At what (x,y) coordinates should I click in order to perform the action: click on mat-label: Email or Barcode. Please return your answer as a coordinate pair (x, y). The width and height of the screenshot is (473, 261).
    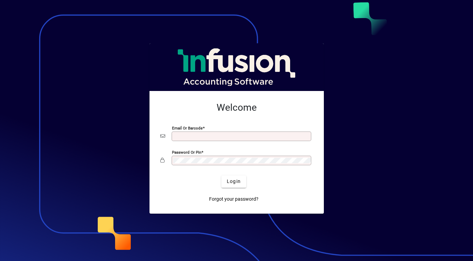
    Looking at the image, I should click on (187, 128).